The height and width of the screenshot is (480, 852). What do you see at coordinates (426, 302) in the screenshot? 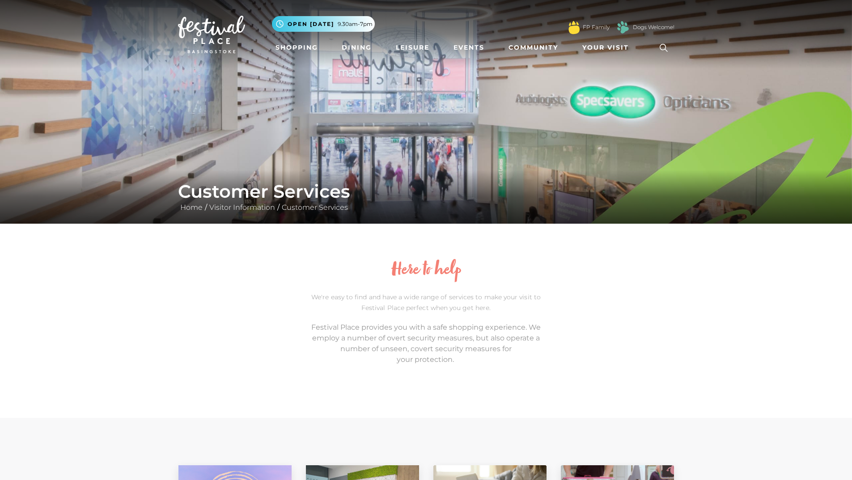
I see `span: We're easy to find and have a wide range of services to make your visit to Festival Place perfect...` at bounding box center [426, 302].